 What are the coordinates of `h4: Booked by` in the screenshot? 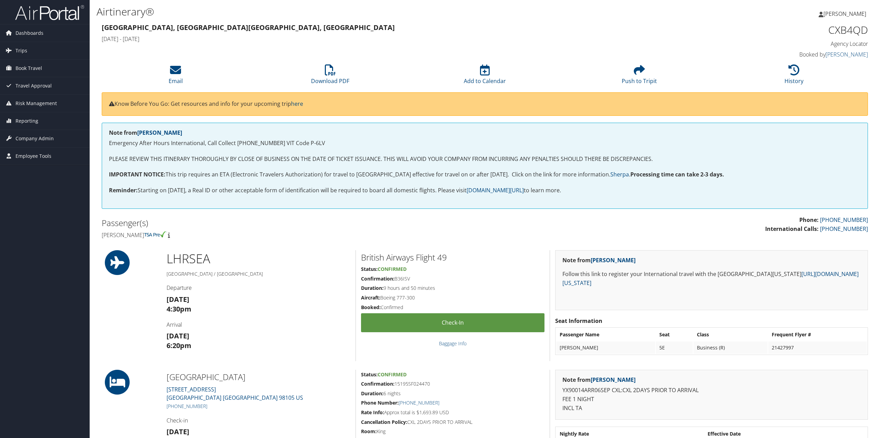 It's located at (776, 54).